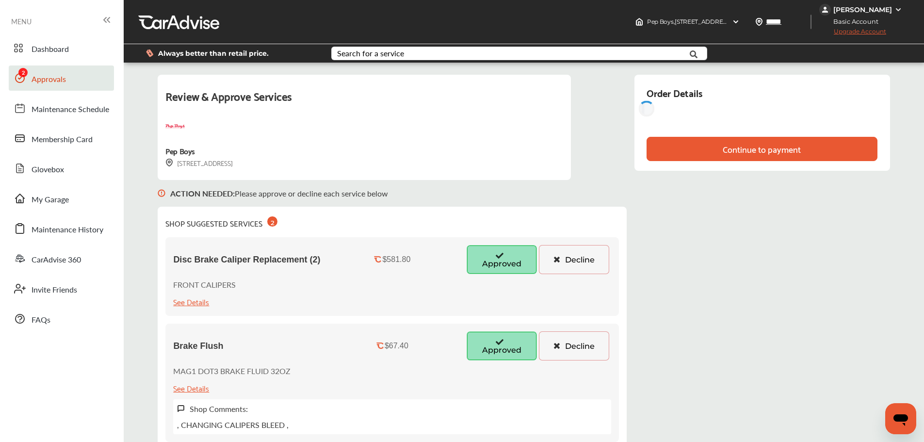 Image resolution: width=924 pixels, height=442 pixels. Describe the element at coordinates (61, 198) in the screenshot. I see `a: My Garage` at that location.